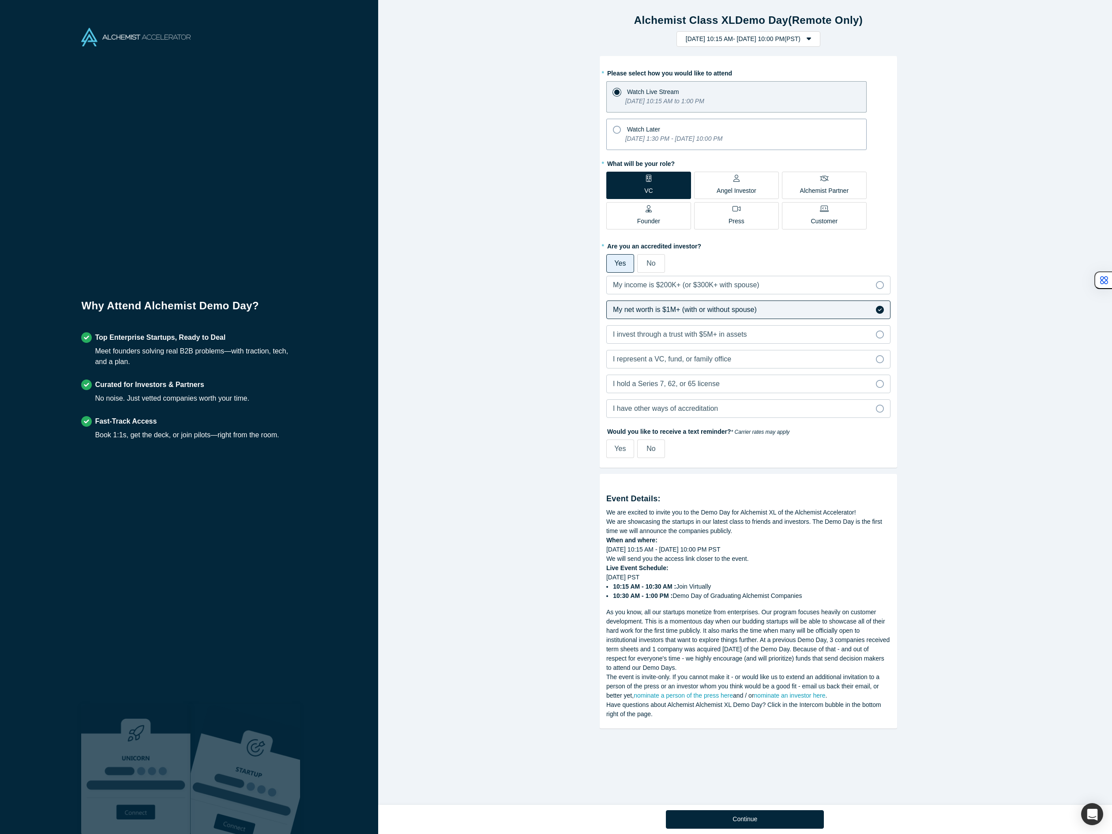 This screenshot has width=1112, height=834. I want to click on span: Watch Live Stream, so click(653, 92).